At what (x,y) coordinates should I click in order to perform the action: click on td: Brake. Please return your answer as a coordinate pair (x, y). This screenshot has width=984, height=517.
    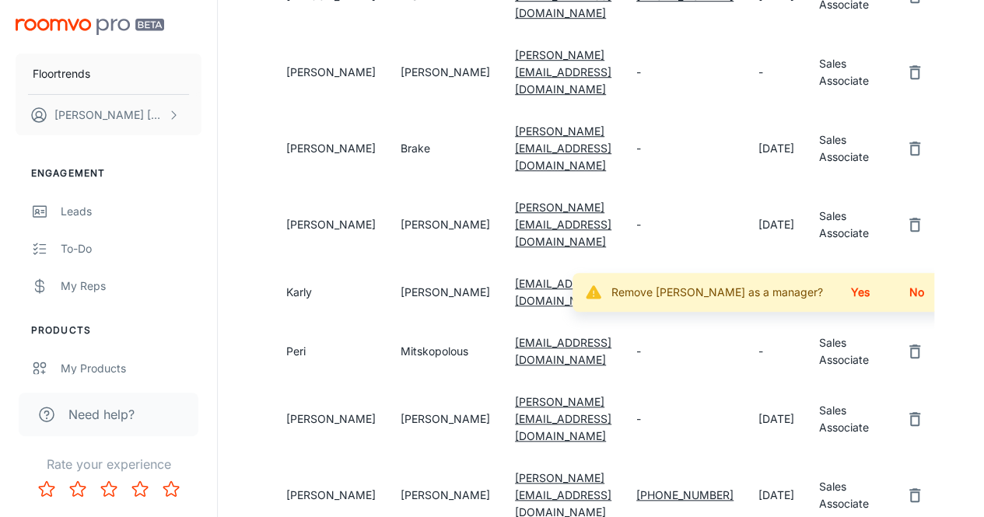
    Looking at the image, I should click on (445, 149).